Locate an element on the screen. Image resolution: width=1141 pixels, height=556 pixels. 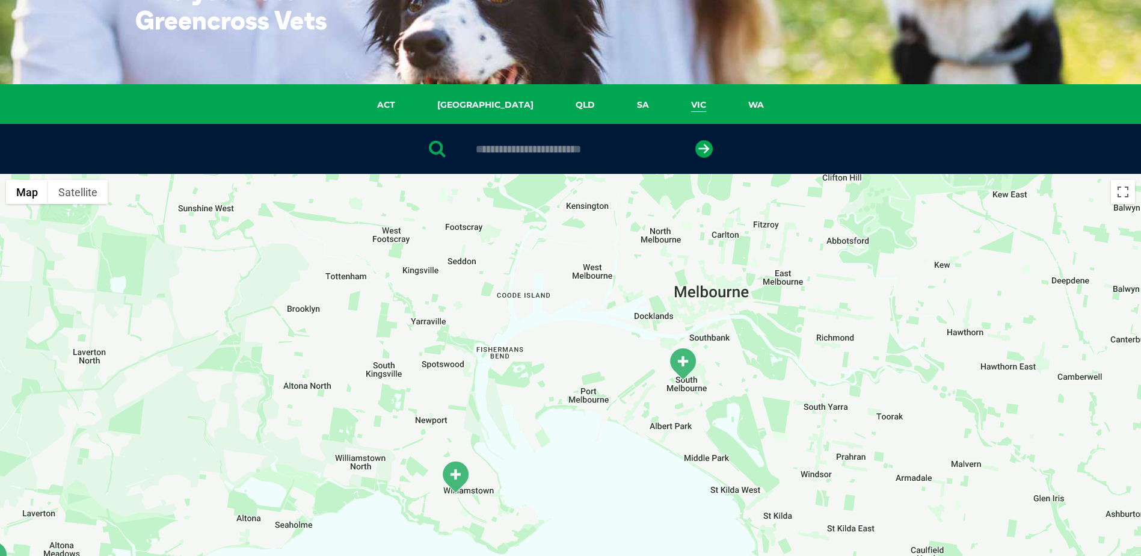
div: Williamstown is located at coordinates (455, 476).